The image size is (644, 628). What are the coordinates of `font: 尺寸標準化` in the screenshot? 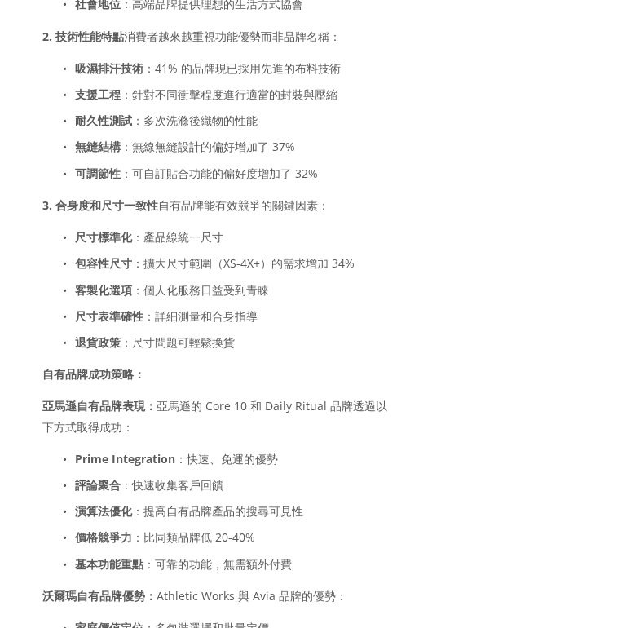 It's located at (104, 236).